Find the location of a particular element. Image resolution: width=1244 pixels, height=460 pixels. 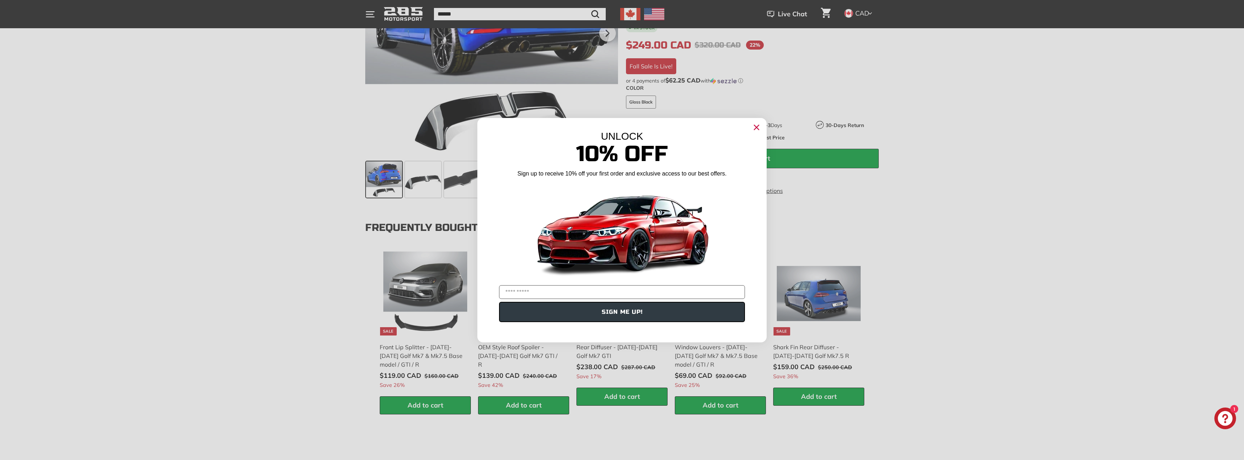

button: Close dialog is located at coordinates (756, 127).